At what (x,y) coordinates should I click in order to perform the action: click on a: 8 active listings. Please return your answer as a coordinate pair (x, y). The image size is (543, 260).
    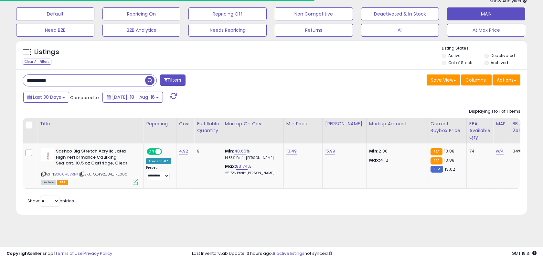
    Looking at the image, I should click on (289, 253).